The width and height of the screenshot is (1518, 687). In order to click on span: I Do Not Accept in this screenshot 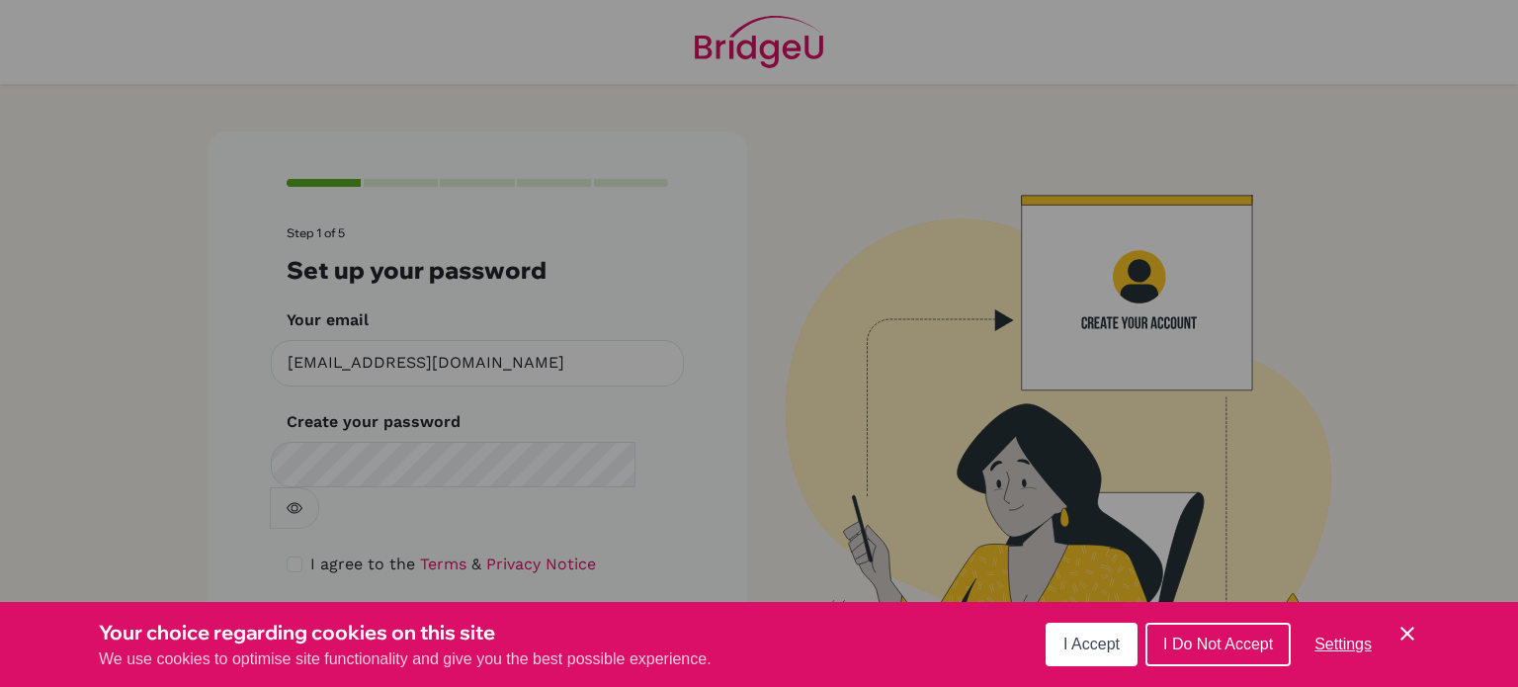, I will do `click(1217, 643)`.